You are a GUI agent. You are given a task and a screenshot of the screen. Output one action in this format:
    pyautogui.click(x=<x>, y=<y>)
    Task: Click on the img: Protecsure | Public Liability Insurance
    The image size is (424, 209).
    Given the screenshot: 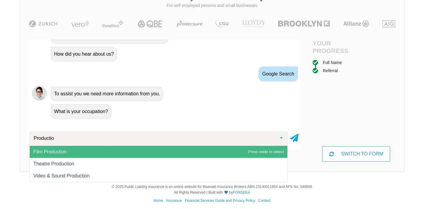 What is the action you would take?
    pyautogui.click(x=190, y=24)
    